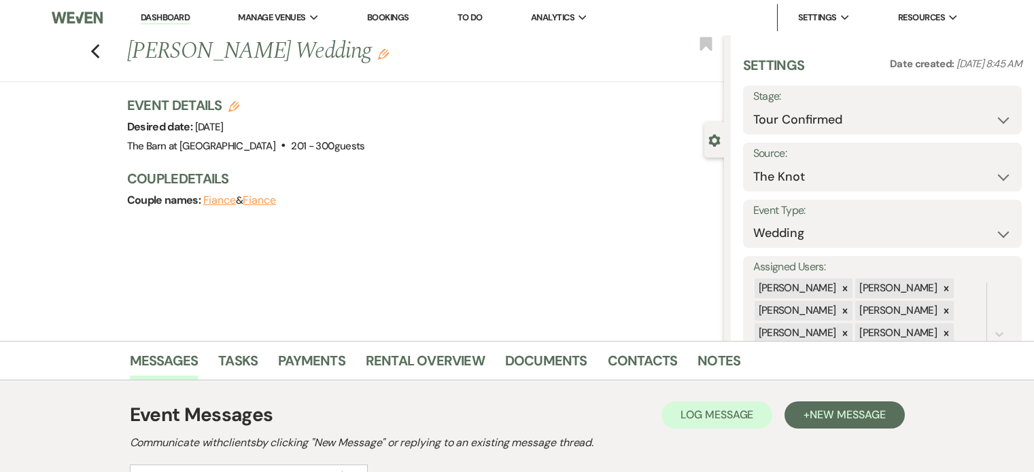 The image size is (1034, 472). What do you see at coordinates (817, 18) in the screenshot?
I see `span: Settings` at bounding box center [817, 18].